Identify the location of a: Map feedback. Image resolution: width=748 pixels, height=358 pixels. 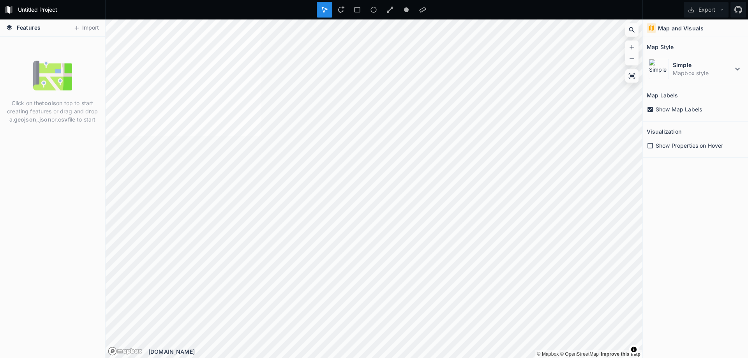
(620, 354).